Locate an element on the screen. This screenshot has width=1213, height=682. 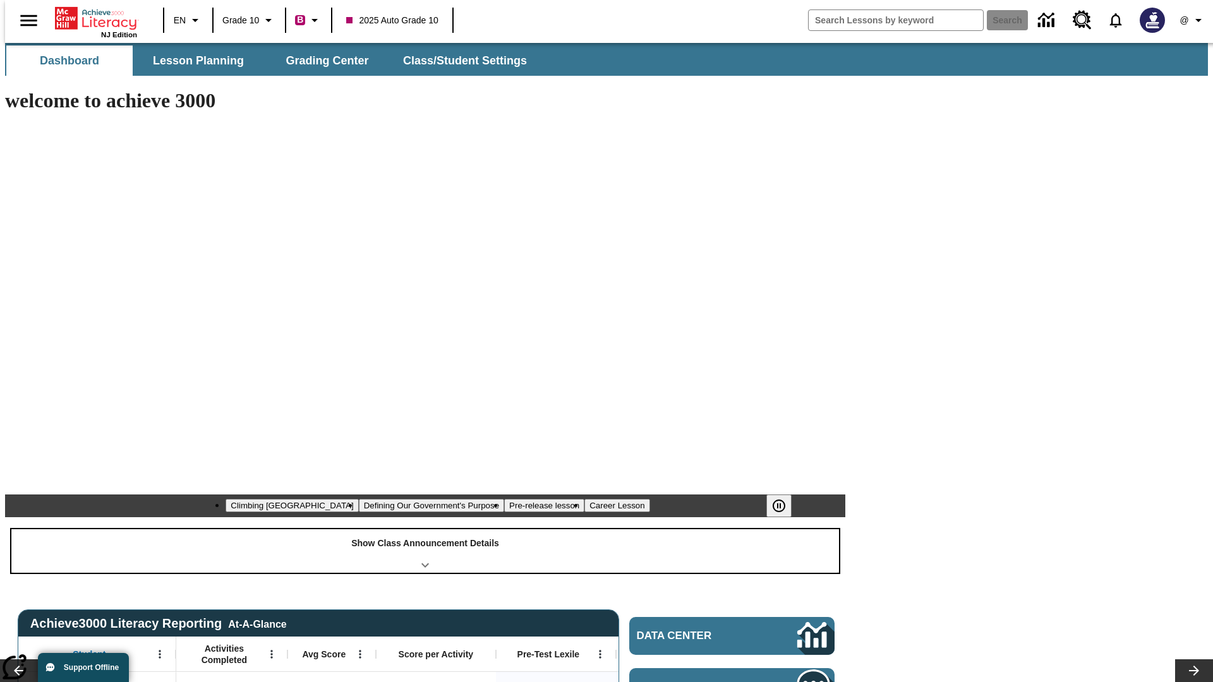
button: Profile/Settings is located at coordinates (1192, 20).